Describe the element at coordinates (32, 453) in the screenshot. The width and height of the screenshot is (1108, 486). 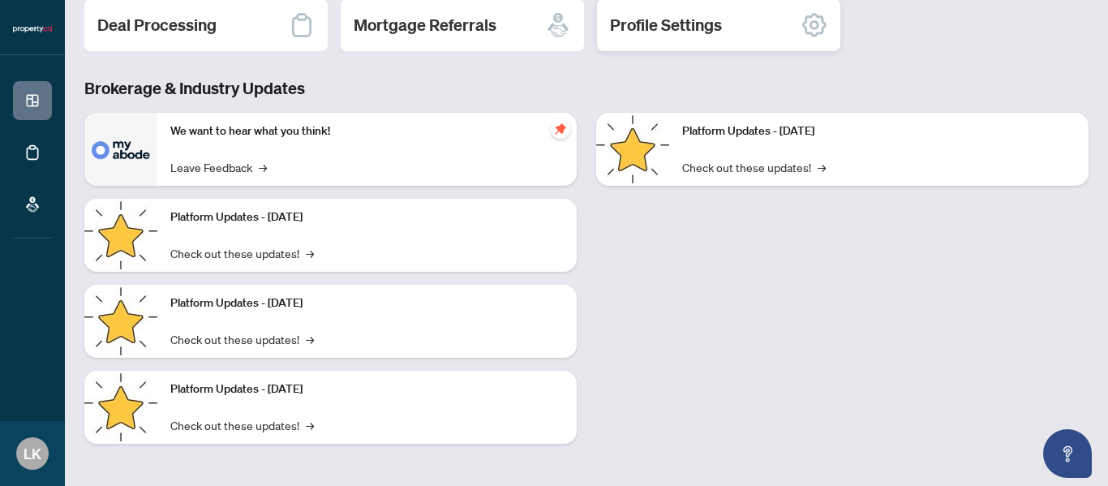
I see `span: LK` at that location.